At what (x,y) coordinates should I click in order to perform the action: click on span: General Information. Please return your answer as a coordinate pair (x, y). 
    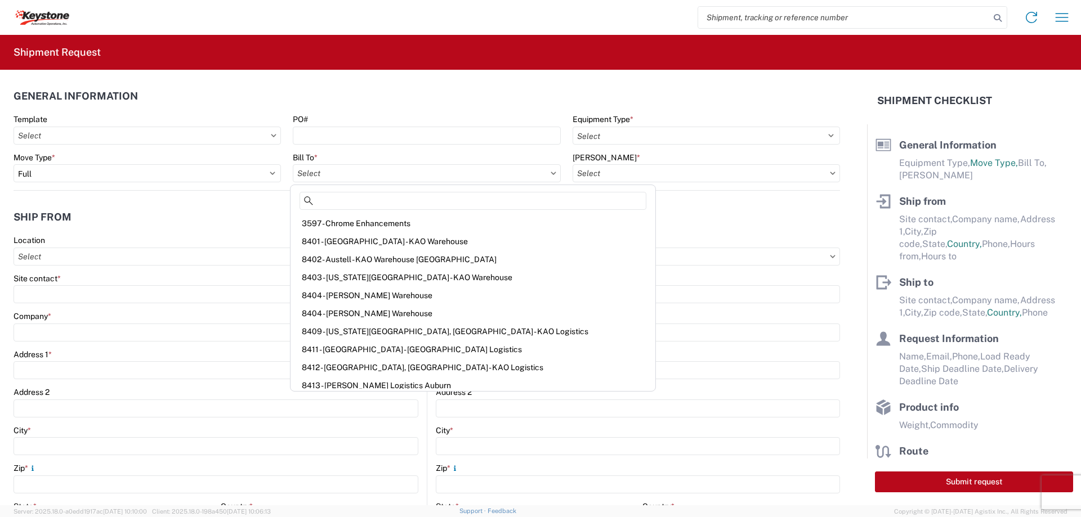
    Looking at the image, I should click on (948, 145).